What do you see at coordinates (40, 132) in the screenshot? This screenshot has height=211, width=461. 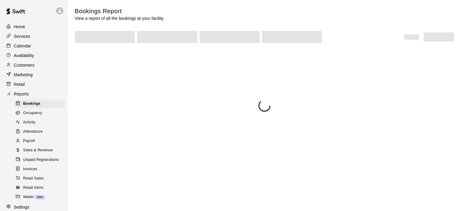 I see `div: Attendance` at bounding box center [40, 132].